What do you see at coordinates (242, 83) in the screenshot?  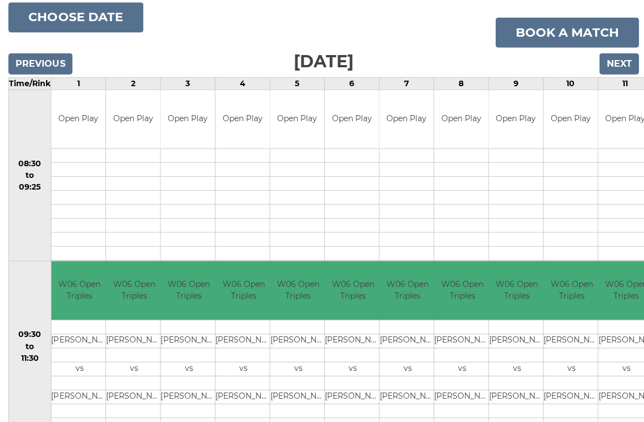 I see `td: 4` at bounding box center [242, 83].